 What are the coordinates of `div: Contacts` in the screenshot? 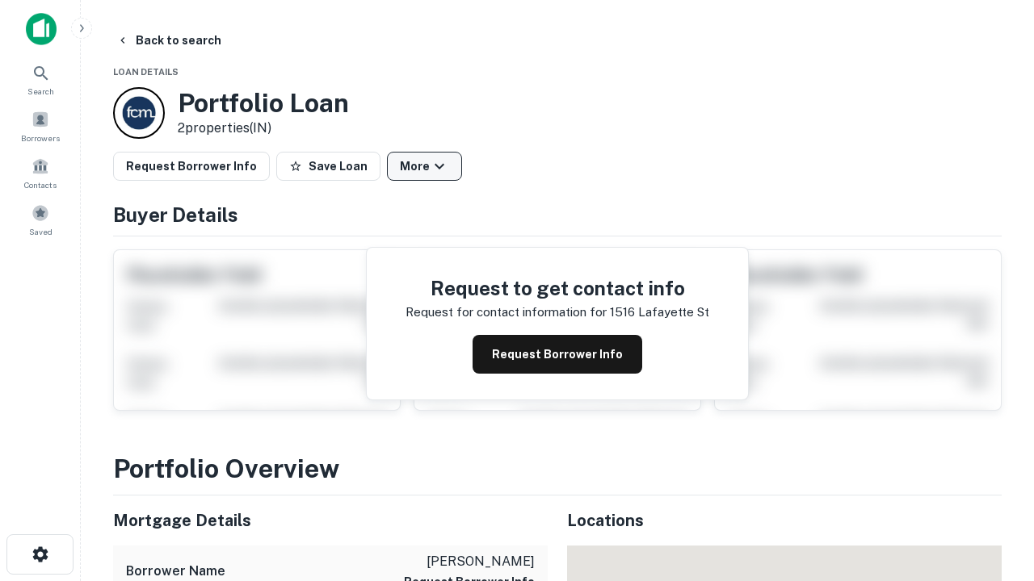 It's located at (40, 173).